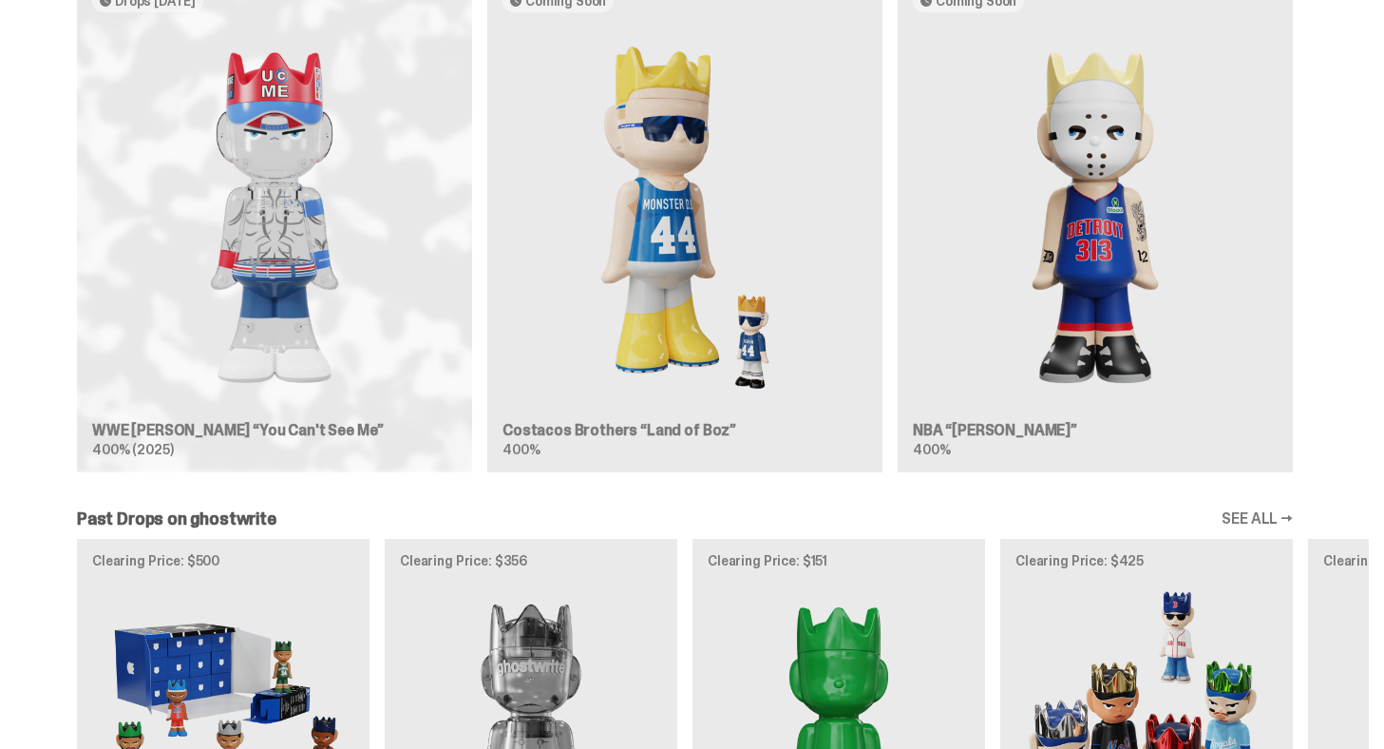  I want to click on p: Clearing Price: $425, so click(1147, 561).